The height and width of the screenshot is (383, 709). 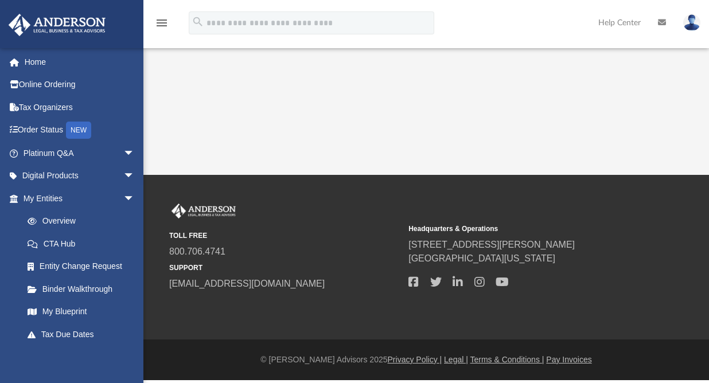 I want to click on a: CTA Hub, so click(x=84, y=244).